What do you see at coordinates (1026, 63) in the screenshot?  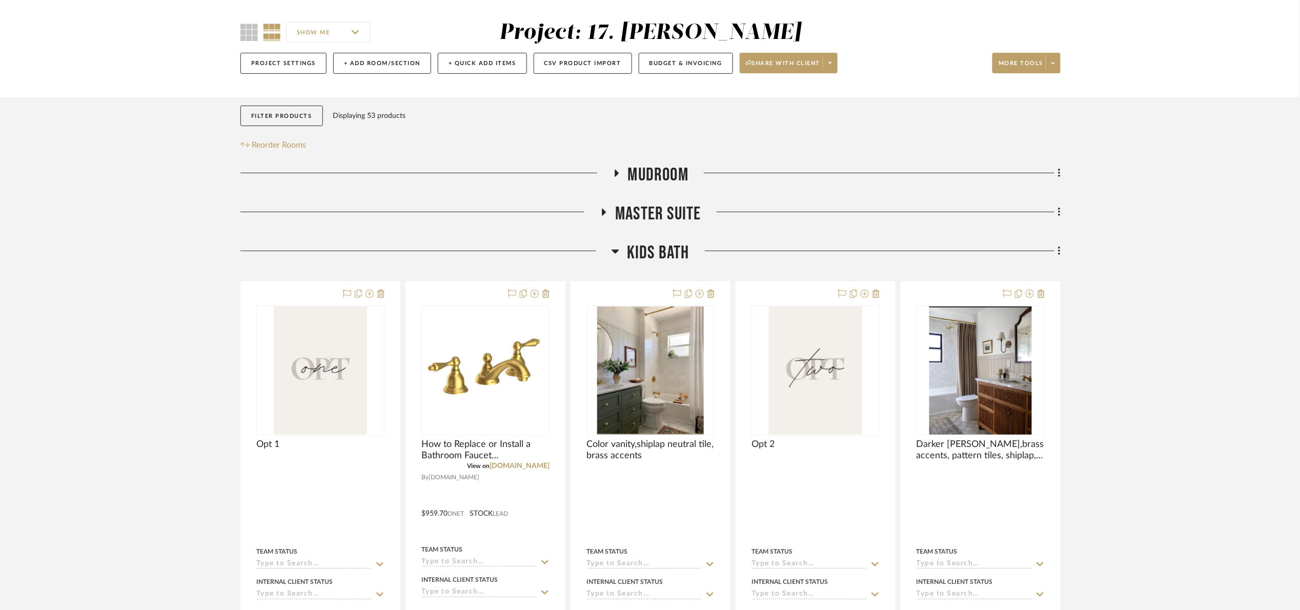 I see `button: More tools` at bounding box center [1026, 63].